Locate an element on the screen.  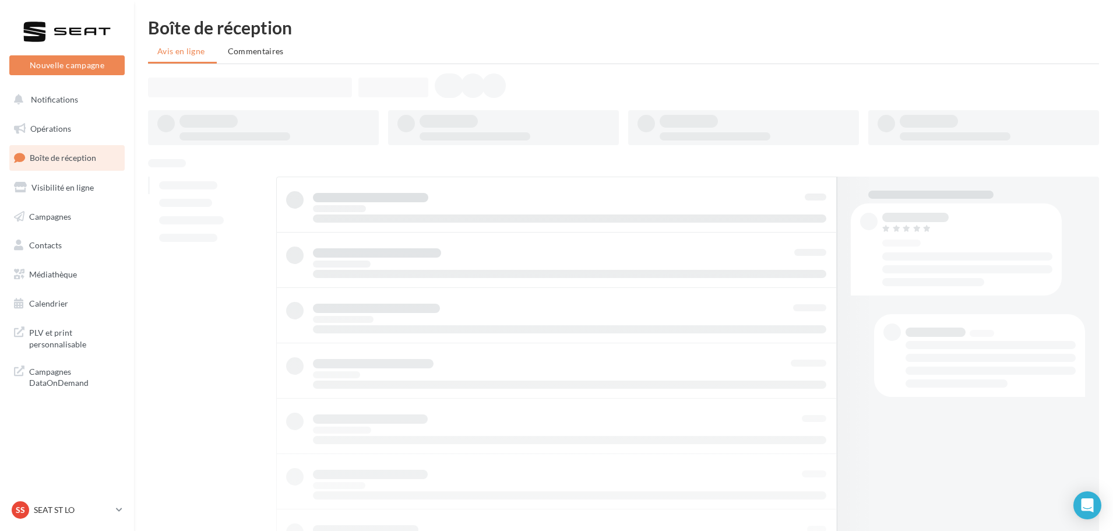
div: Boîte de réception is located at coordinates (624, 27).